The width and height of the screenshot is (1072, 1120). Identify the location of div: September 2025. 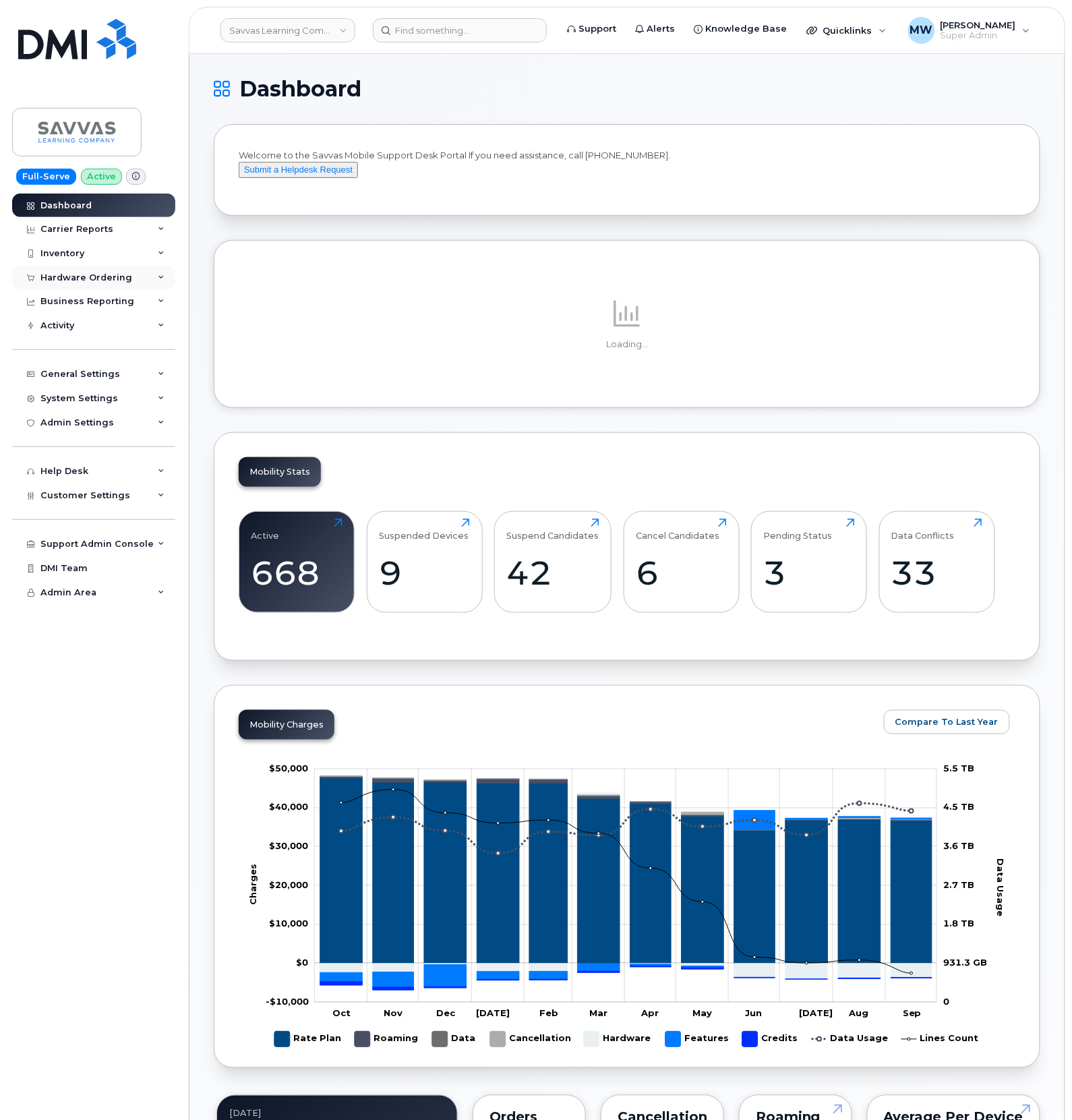
(337, 1113).